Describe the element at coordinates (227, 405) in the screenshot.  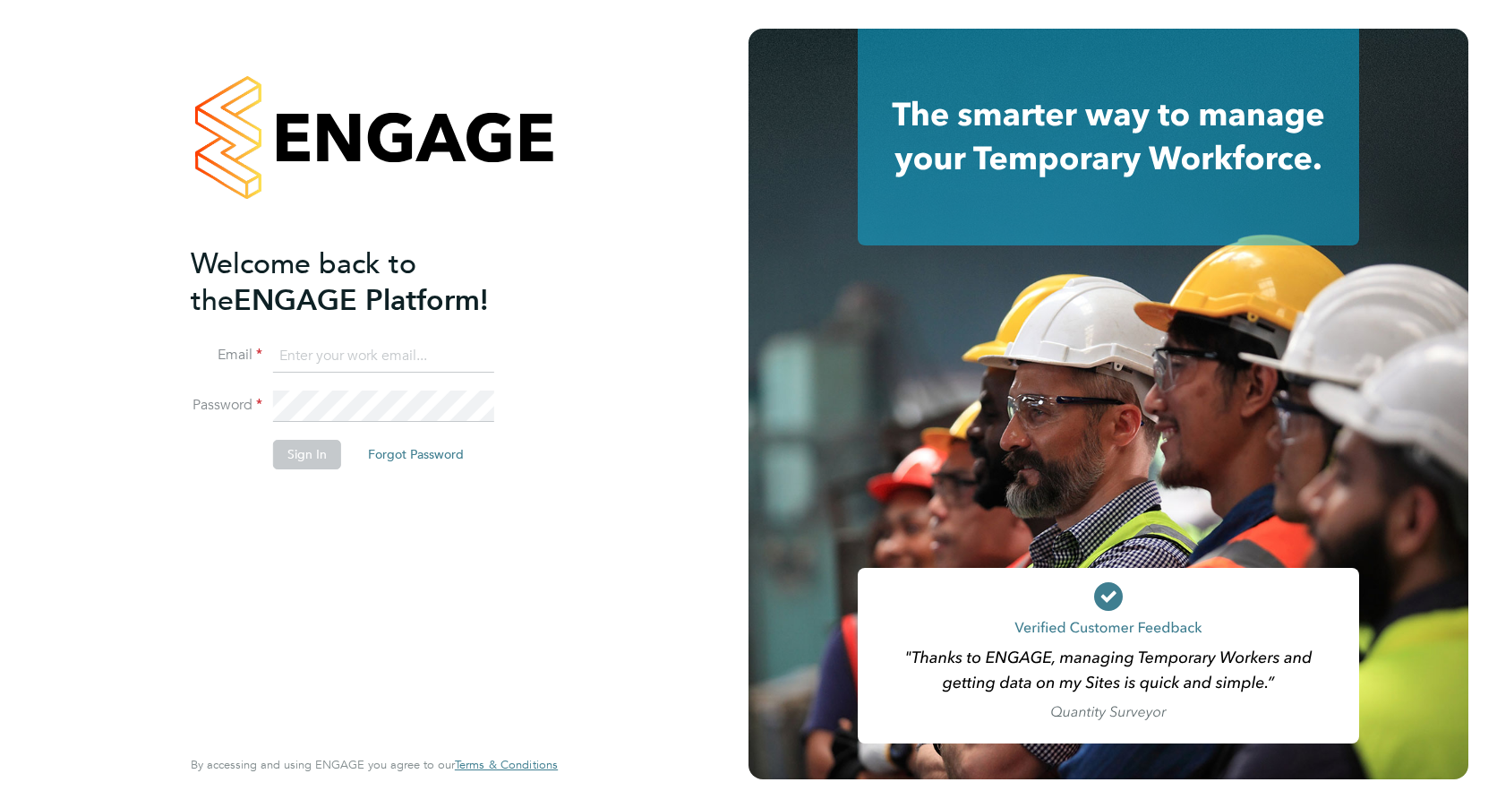
I see `label: Password` at that location.